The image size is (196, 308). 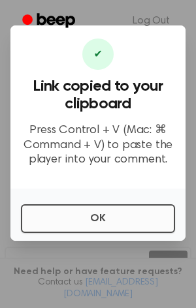 I want to click on a: Log Out, so click(x=151, y=21).